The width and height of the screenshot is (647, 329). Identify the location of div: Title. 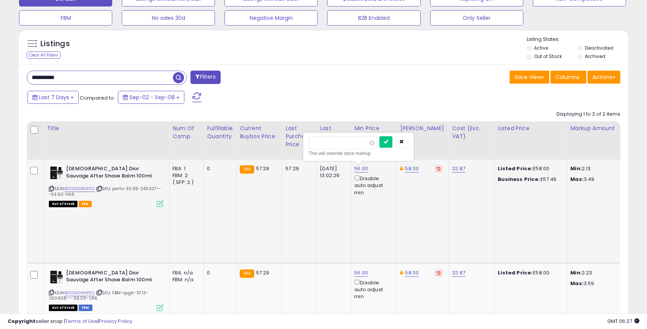
(106, 128).